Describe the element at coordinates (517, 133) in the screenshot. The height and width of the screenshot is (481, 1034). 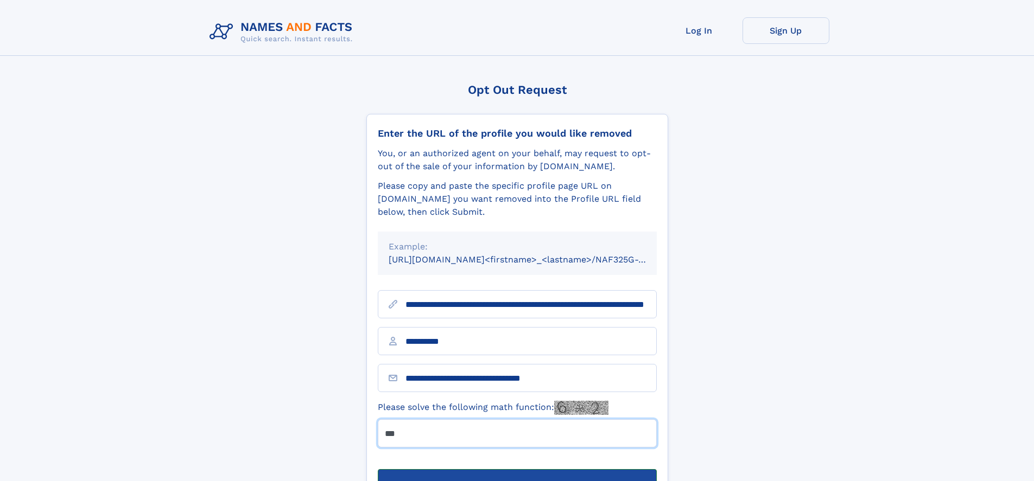
I see `div: Enter the URL of the profile you would like removed` at that location.